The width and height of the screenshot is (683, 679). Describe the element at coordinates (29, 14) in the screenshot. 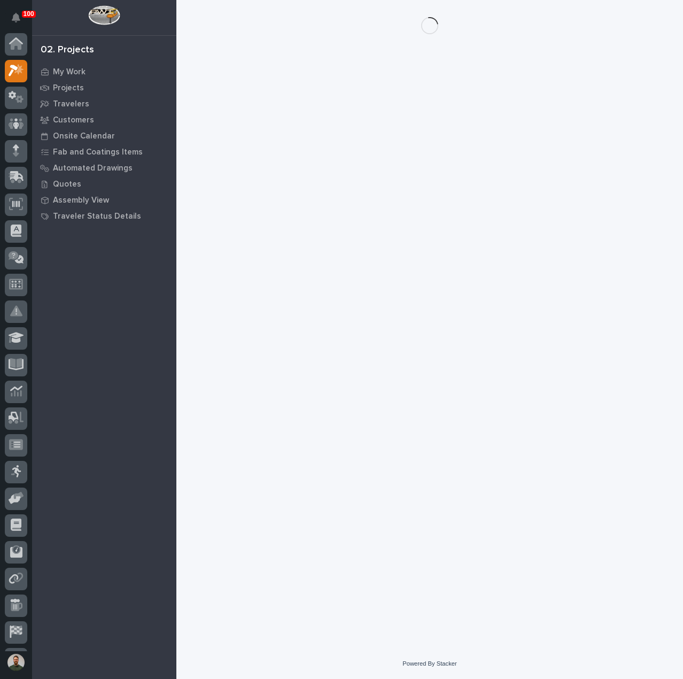

I see `p: 100` at that location.